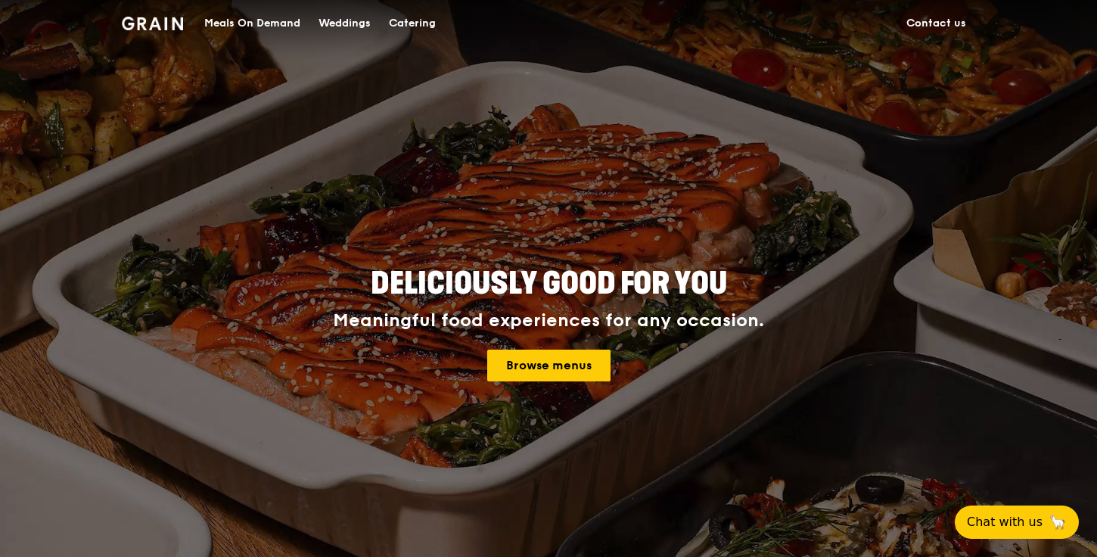 Image resolution: width=1097 pixels, height=557 pixels. Describe the element at coordinates (152, 23) in the screenshot. I see `img: Grain` at that location.